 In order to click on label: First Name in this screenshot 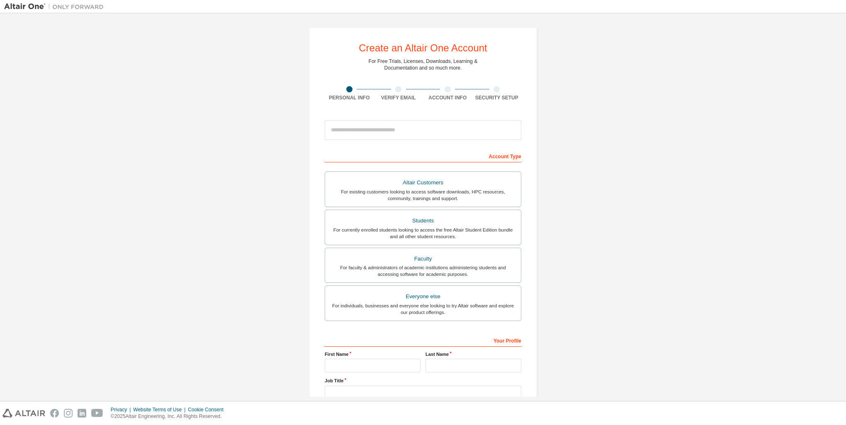, I will do `click(372, 354)`.